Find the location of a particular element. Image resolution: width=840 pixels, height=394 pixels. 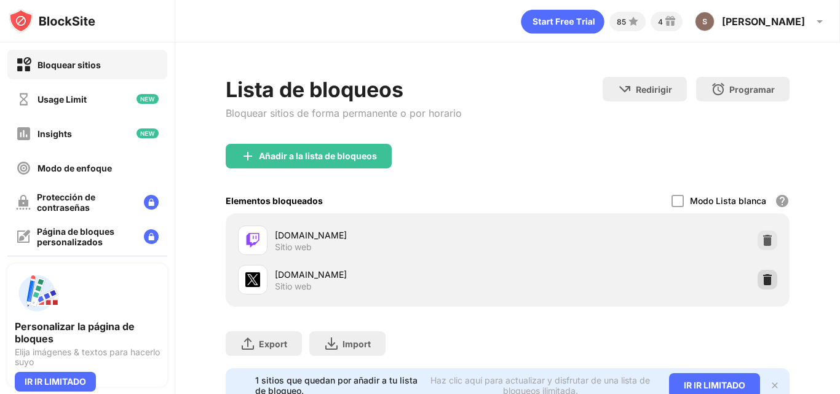

img: focus-off.svg is located at coordinates (23, 168).